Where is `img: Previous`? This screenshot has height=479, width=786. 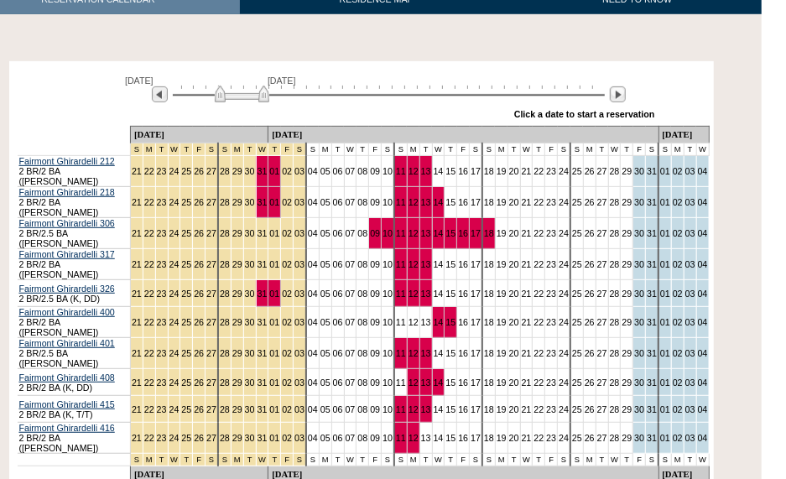 img: Previous is located at coordinates (159, 94).